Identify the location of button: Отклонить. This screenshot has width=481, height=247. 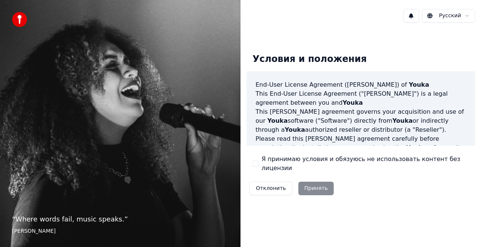
(271, 189).